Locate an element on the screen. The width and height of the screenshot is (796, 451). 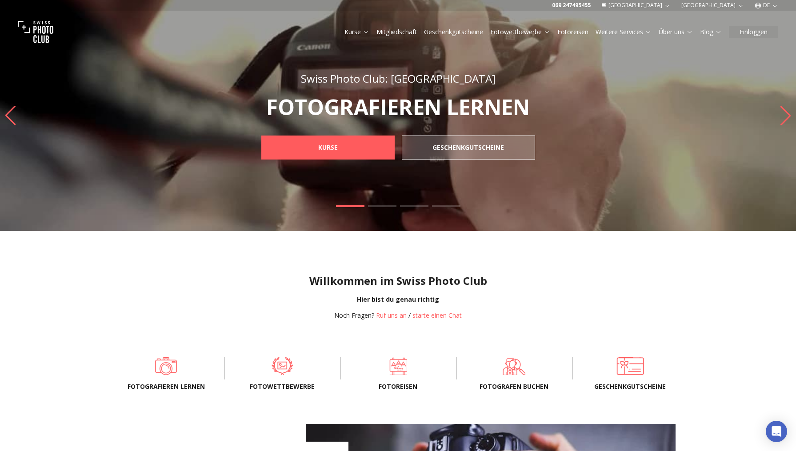
a: Kurse is located at coordinates (357, 32).